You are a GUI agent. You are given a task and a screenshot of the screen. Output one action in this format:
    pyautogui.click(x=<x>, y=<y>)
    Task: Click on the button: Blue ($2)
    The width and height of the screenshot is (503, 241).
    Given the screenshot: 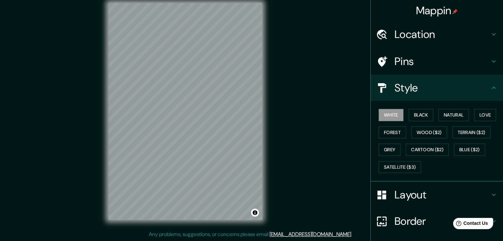 What is the action you would take?
    pyautogui.click(x=470, y=150)
    